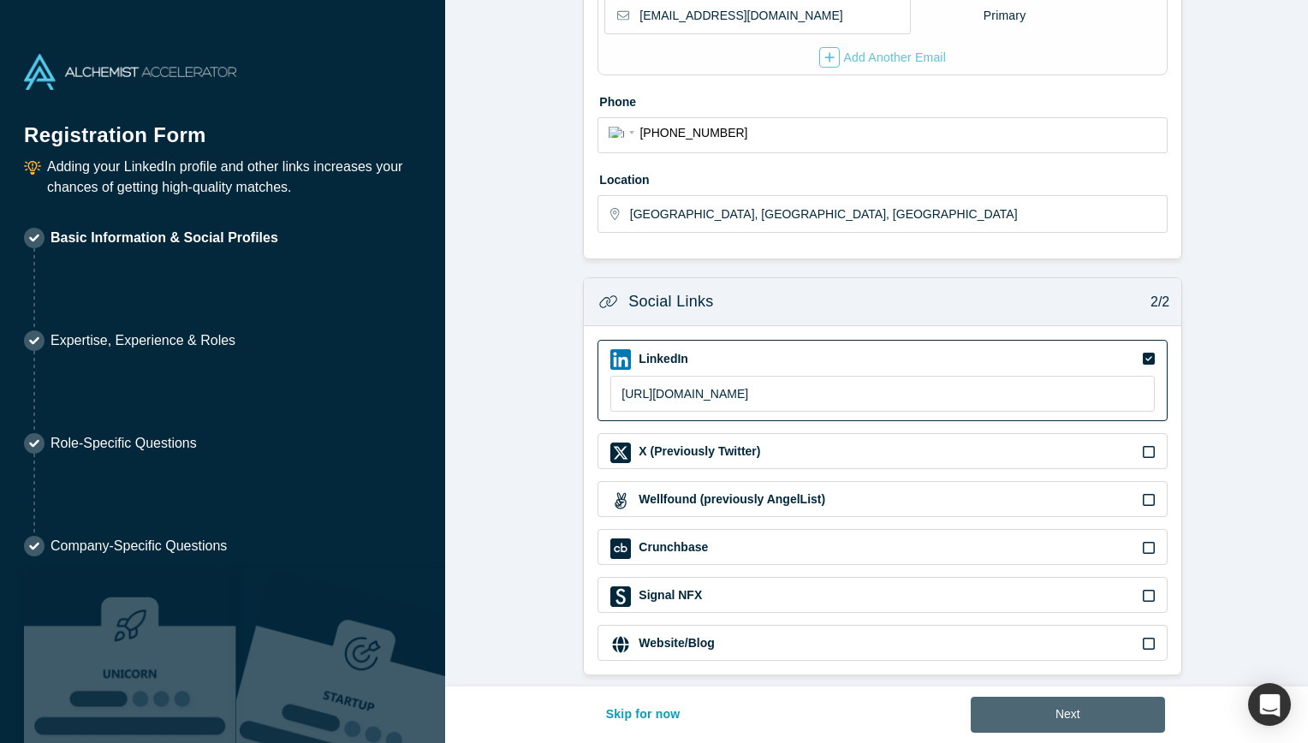 This screenshot has height=743, width=1308. What do you see at coordinates (139, 546) in the screenshot?
I see `p: Company-Specific Questions` at bounding box center [139, 546].